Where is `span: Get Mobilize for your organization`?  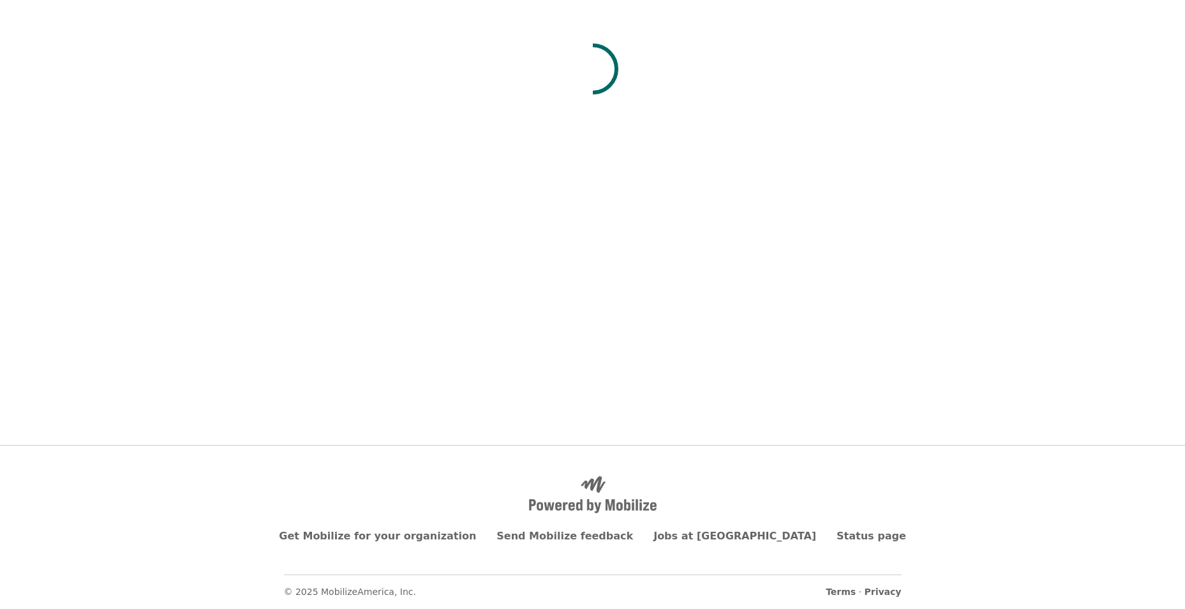 span: Get Mobilize for your organization is located at coordinates (377, 535).